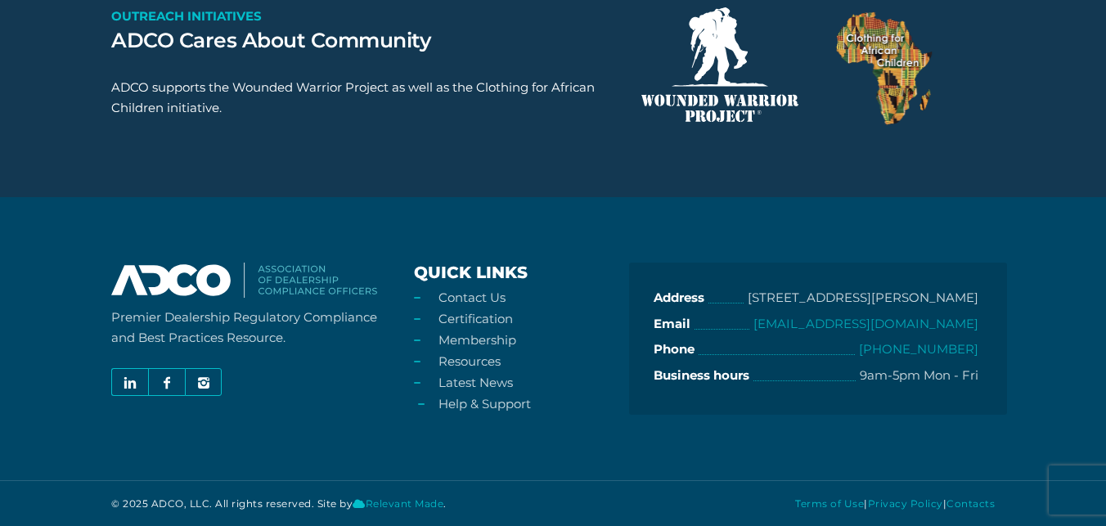 The image size is (1106, 526). Describe the element at coordinates (674, 349) in the screenshot. I see `b: Phone` at that location.